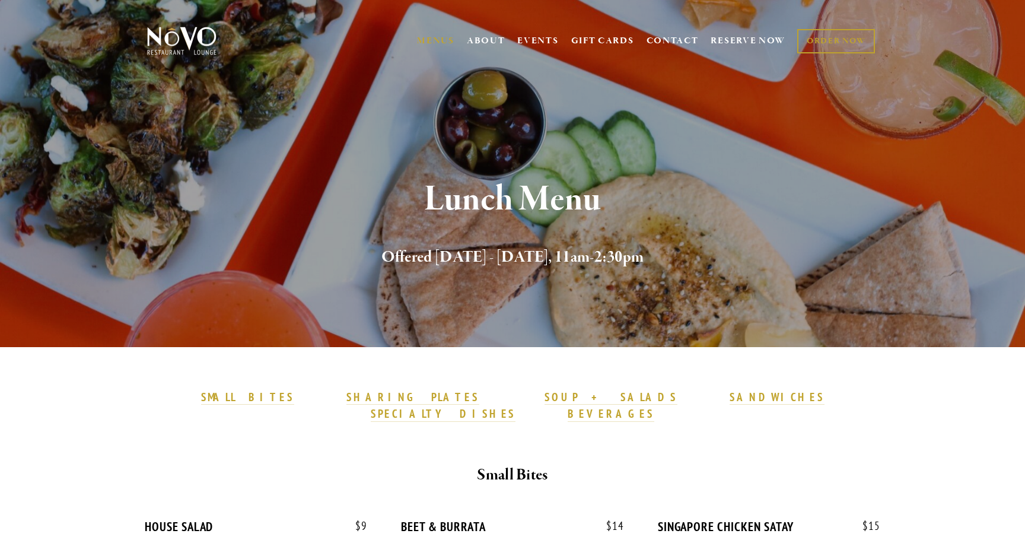 The height and width of the screenshot is (540, 1025). What do you see at coordinates (256, 526) in the screenshot?
I see `div: HOUSE SALAD` at bounding box center [256, 526].